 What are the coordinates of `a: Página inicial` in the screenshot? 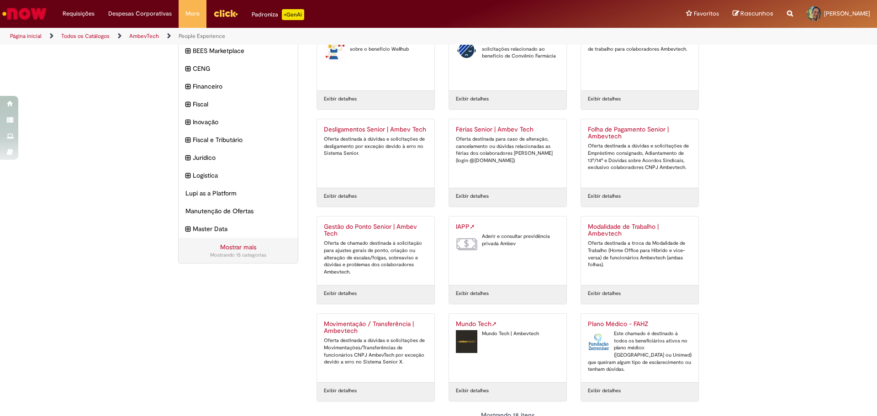 It's located at (26, 36).